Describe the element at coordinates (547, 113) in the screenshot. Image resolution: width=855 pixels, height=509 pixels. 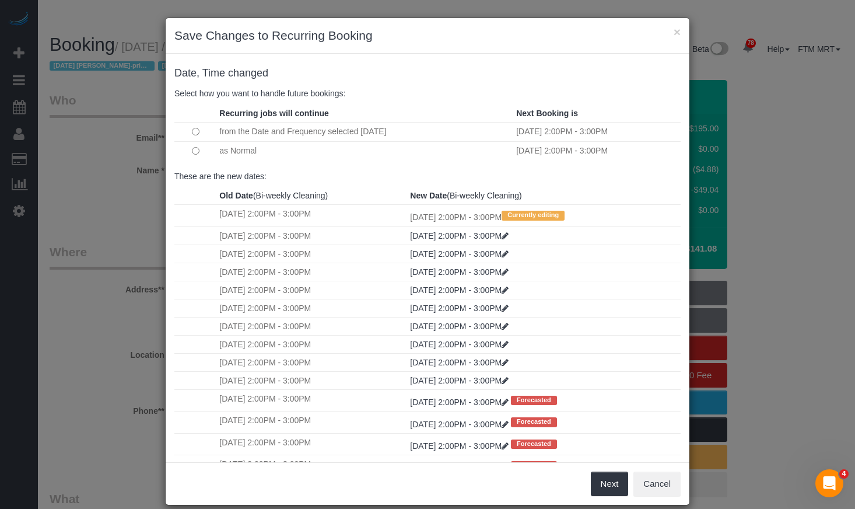
I see `strong: Next Booking is` at that location.